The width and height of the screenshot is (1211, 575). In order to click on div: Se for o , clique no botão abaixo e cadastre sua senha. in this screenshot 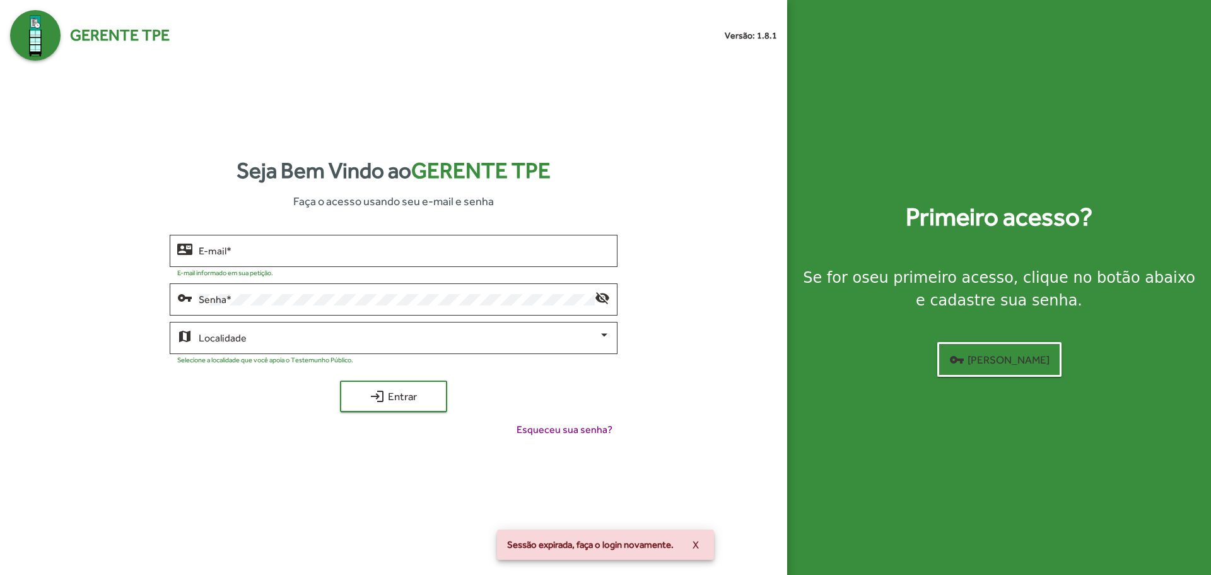, I will do `click(999, 289)`.